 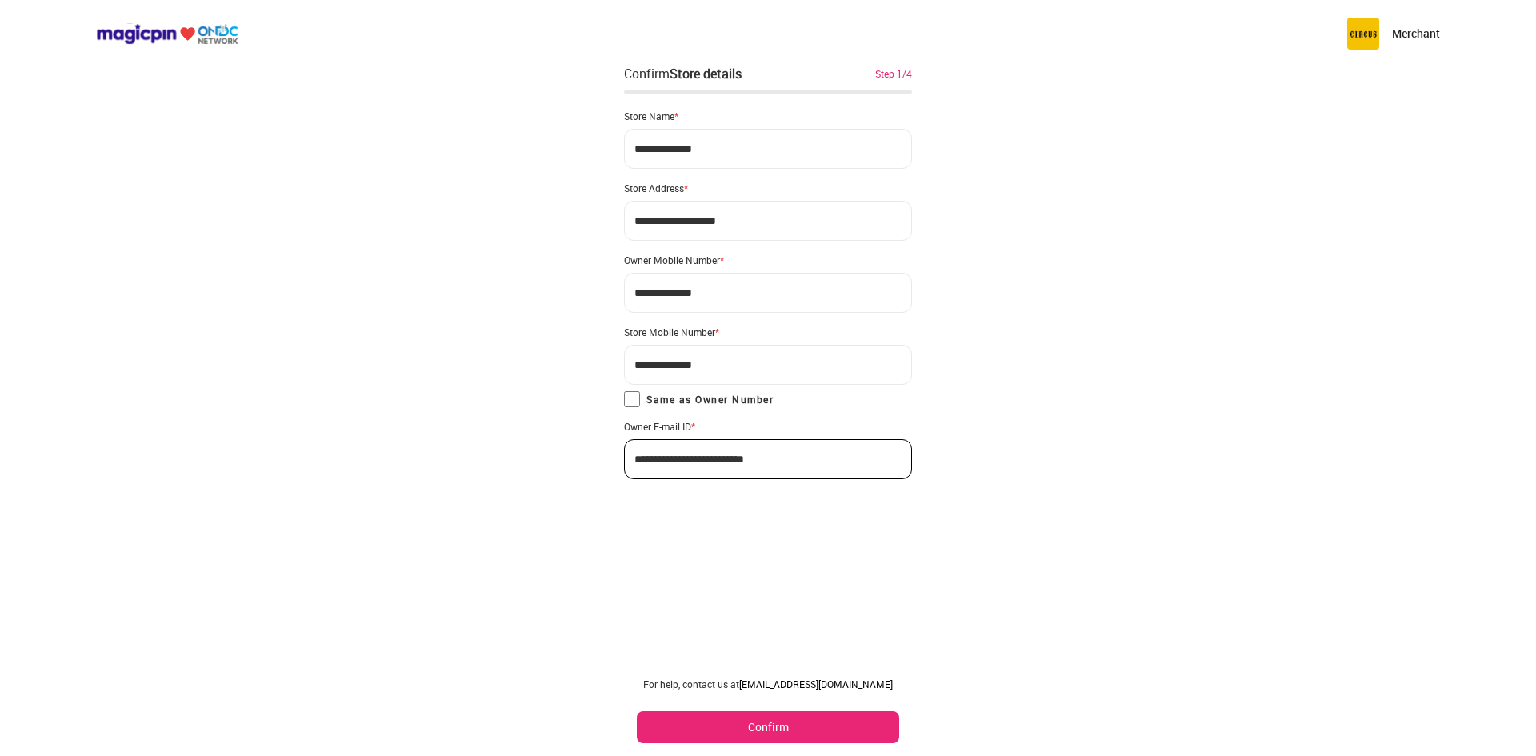 I want to click on div: Owner E-mail ID, so click(x=768, y=426).